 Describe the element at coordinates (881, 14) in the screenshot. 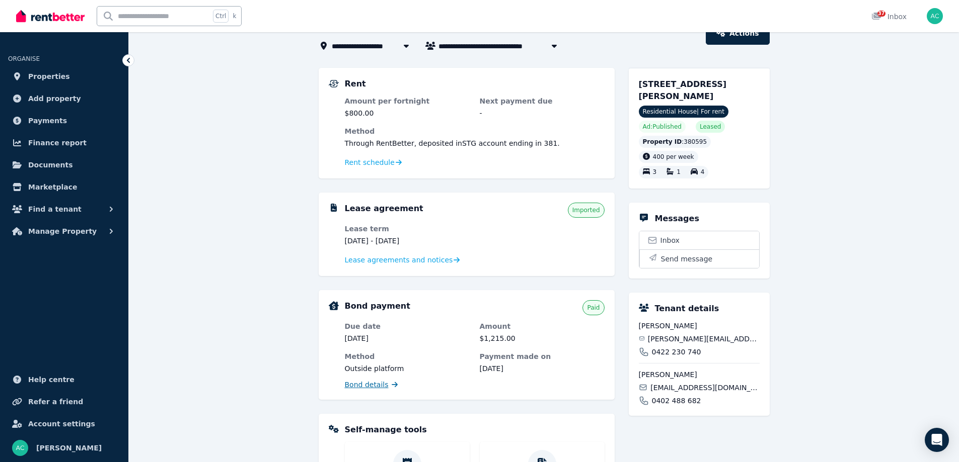

I see `span: 37` at that location.